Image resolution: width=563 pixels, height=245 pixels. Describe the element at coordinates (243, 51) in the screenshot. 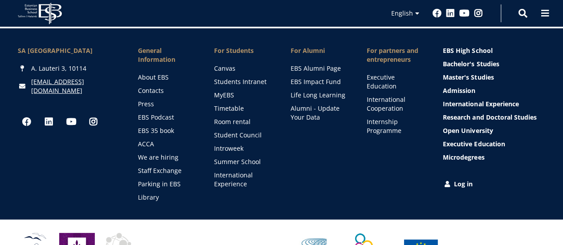

I see `a: For Students` at that location.